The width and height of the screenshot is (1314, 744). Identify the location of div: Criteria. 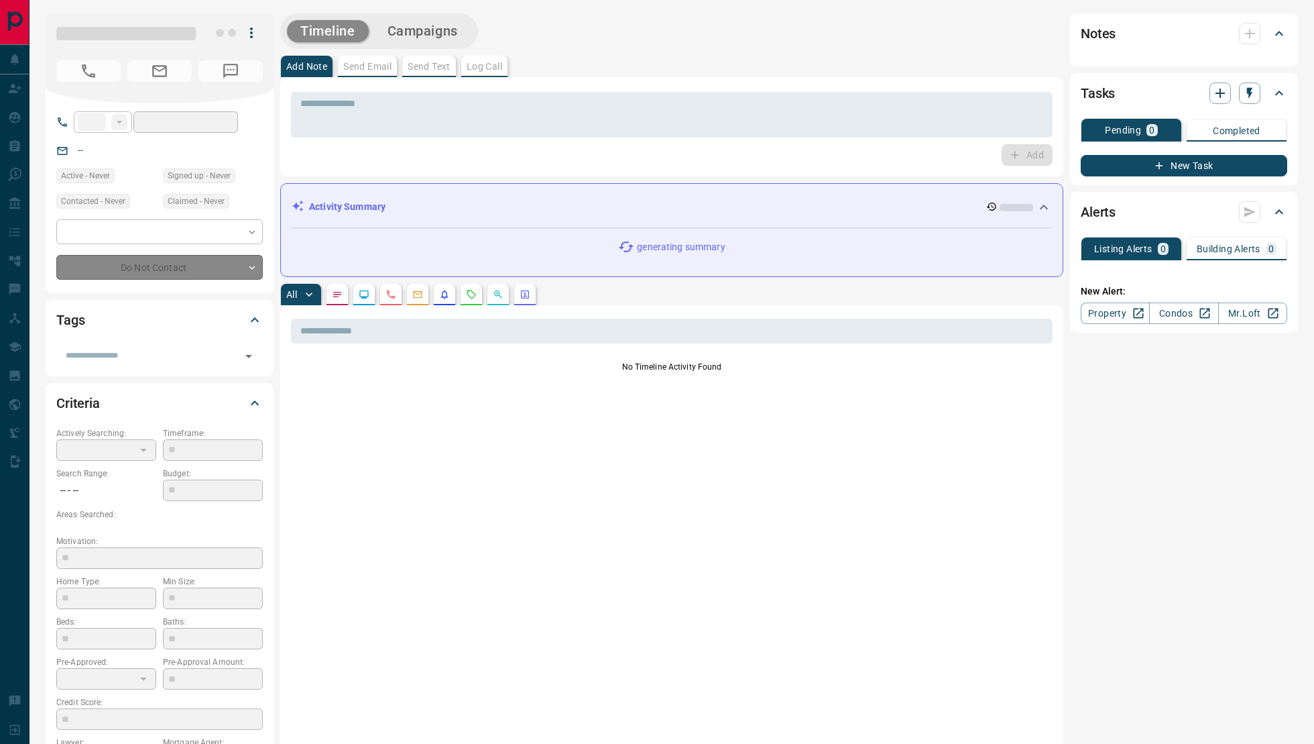
(160, 403).